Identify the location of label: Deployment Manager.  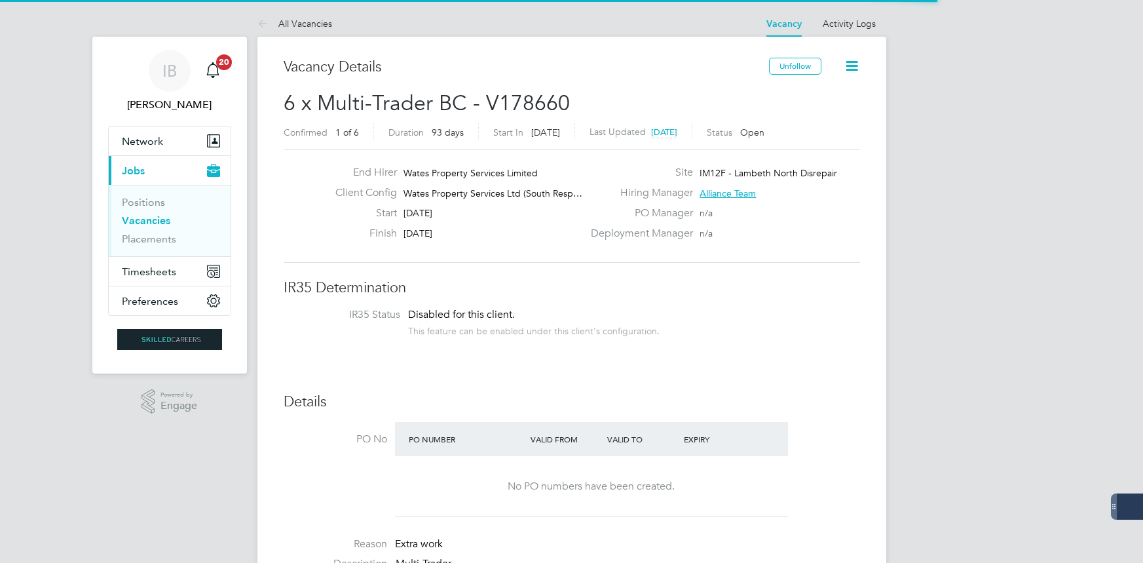
(638, 233).